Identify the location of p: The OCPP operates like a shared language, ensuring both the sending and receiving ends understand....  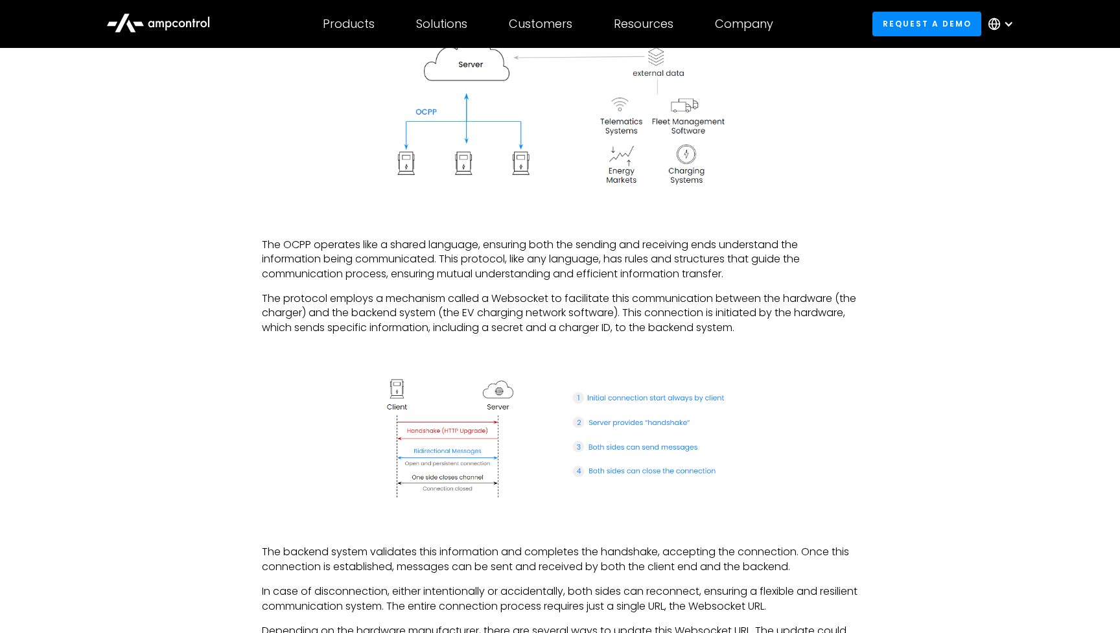
(560, 259).